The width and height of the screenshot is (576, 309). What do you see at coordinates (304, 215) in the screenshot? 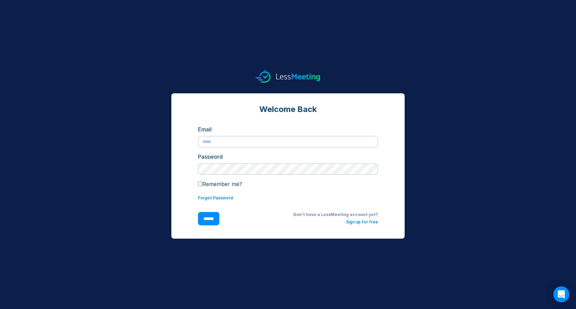
I see `div: Don't have a LessMeeting account yet?` at bounding box center [304, 215].